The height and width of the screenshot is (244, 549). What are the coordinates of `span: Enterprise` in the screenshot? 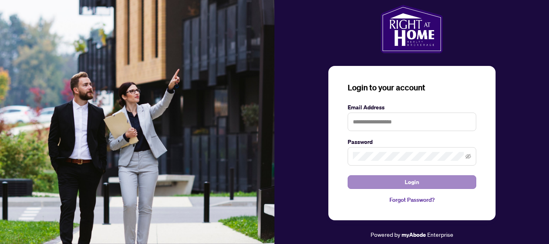 It's located at (440, 234).